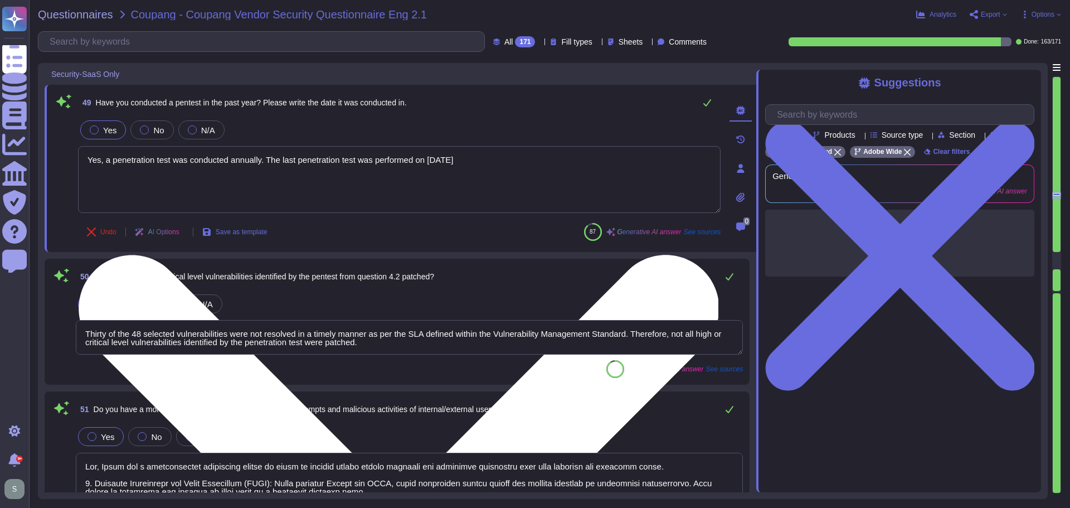 The image size is (1070, 508). I want to click on button: user, so click(17, 489).